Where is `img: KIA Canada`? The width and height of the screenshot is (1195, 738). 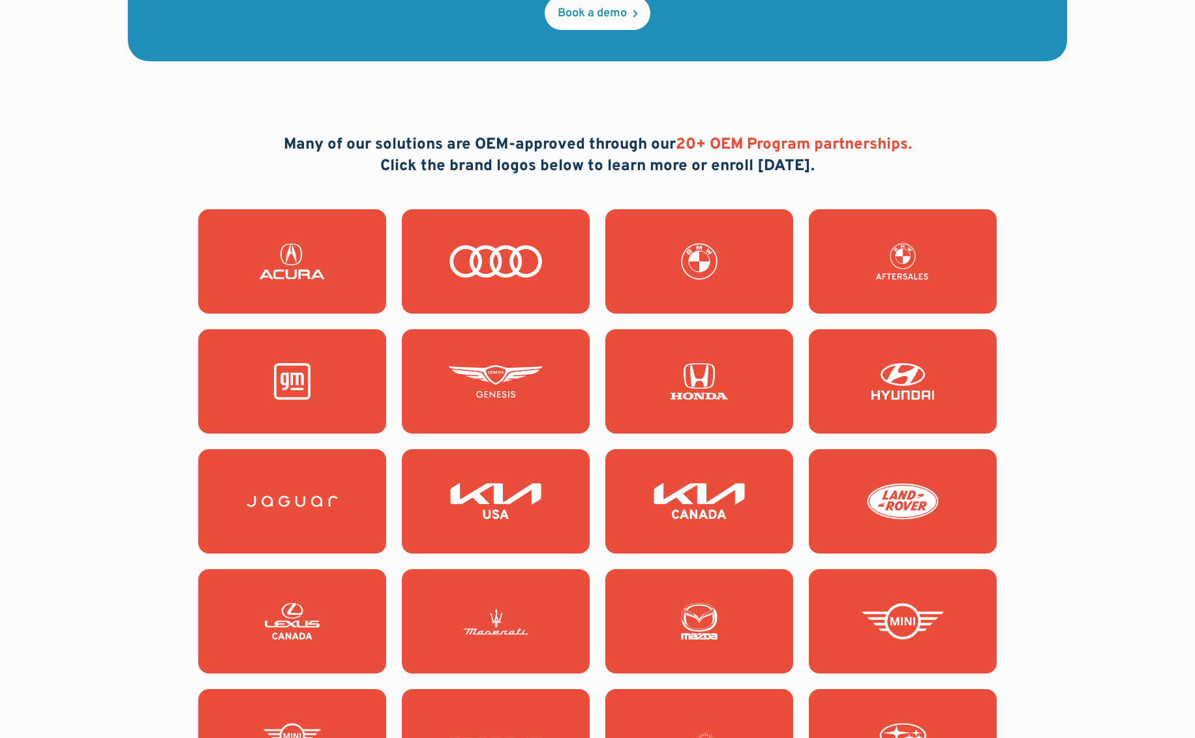 img: KIA Canada is located at coordinates (699, 502).